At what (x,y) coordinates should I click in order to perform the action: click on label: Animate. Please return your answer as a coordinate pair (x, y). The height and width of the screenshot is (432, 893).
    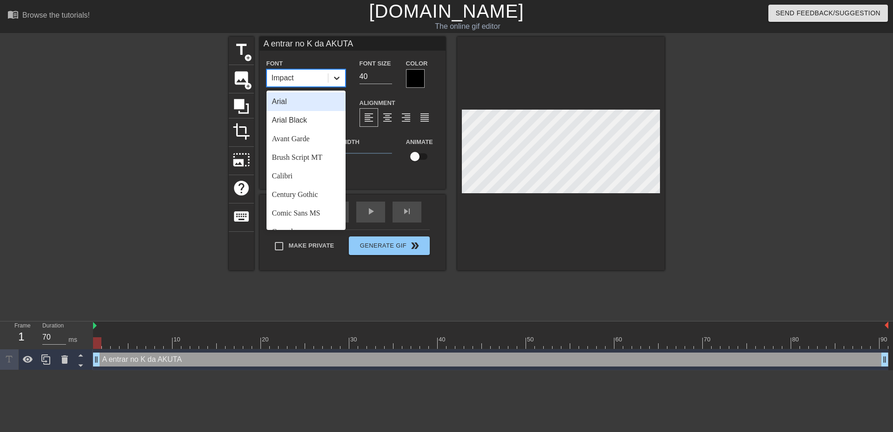
    Looking at the image, I should click on (419, 142).